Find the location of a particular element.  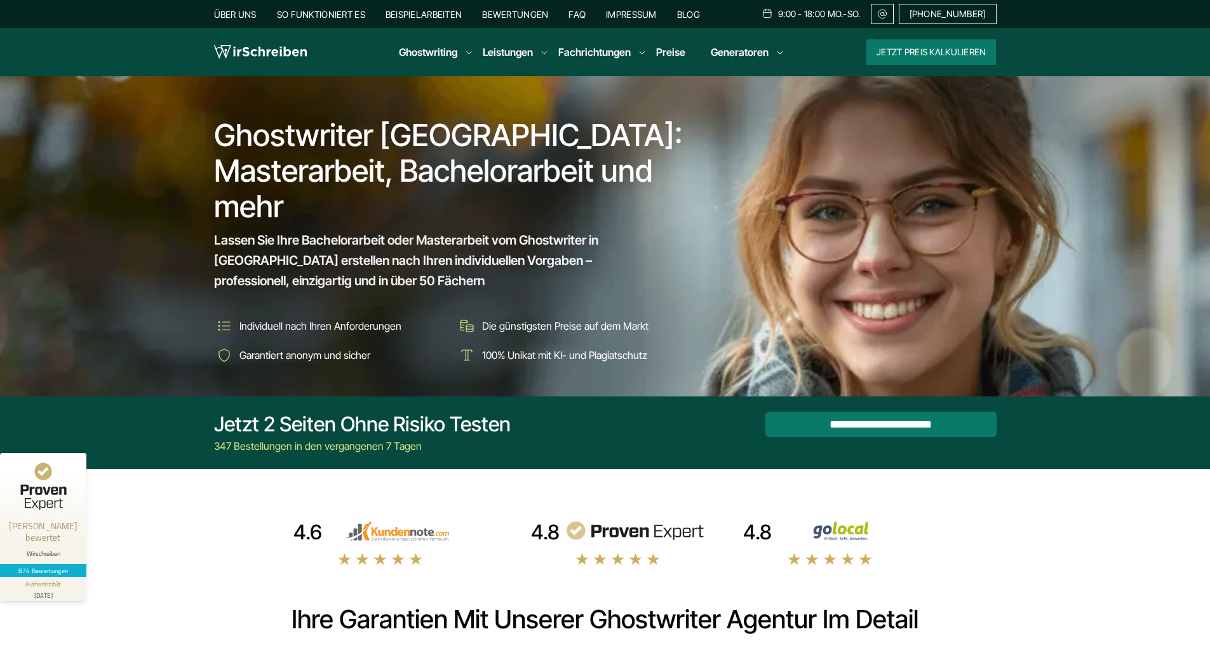

a: Bewertungen is located at coordinates (515, 14).